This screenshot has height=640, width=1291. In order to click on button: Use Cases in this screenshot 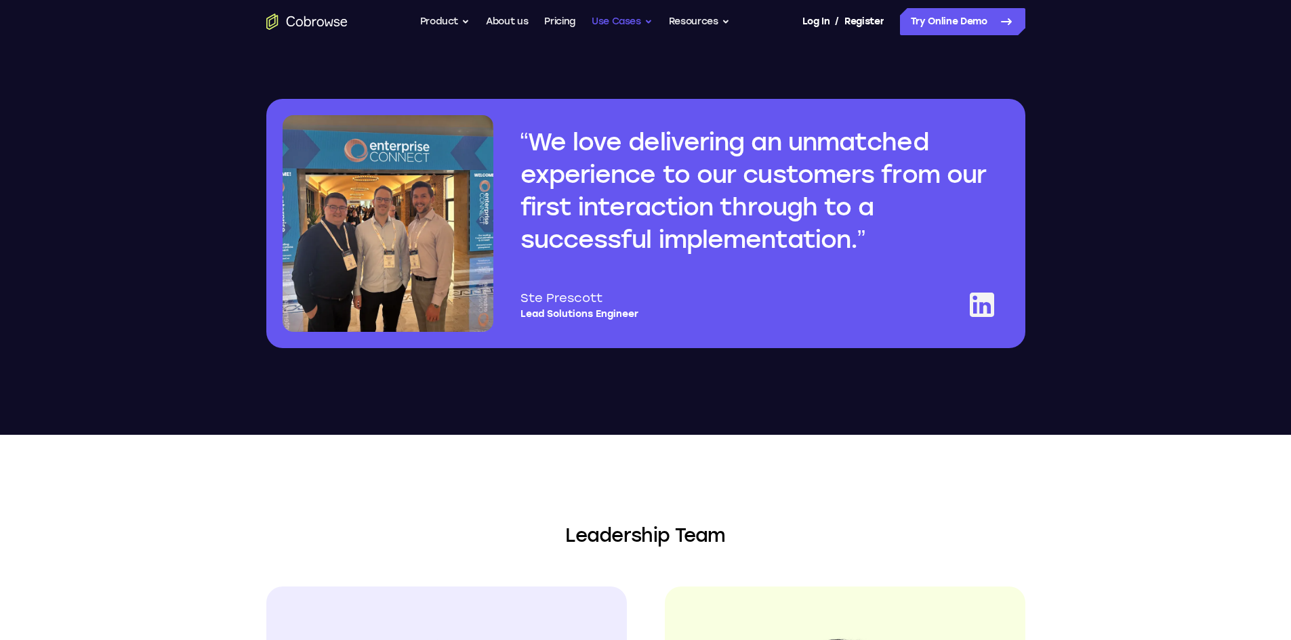, I will do `click(622, 22)`.